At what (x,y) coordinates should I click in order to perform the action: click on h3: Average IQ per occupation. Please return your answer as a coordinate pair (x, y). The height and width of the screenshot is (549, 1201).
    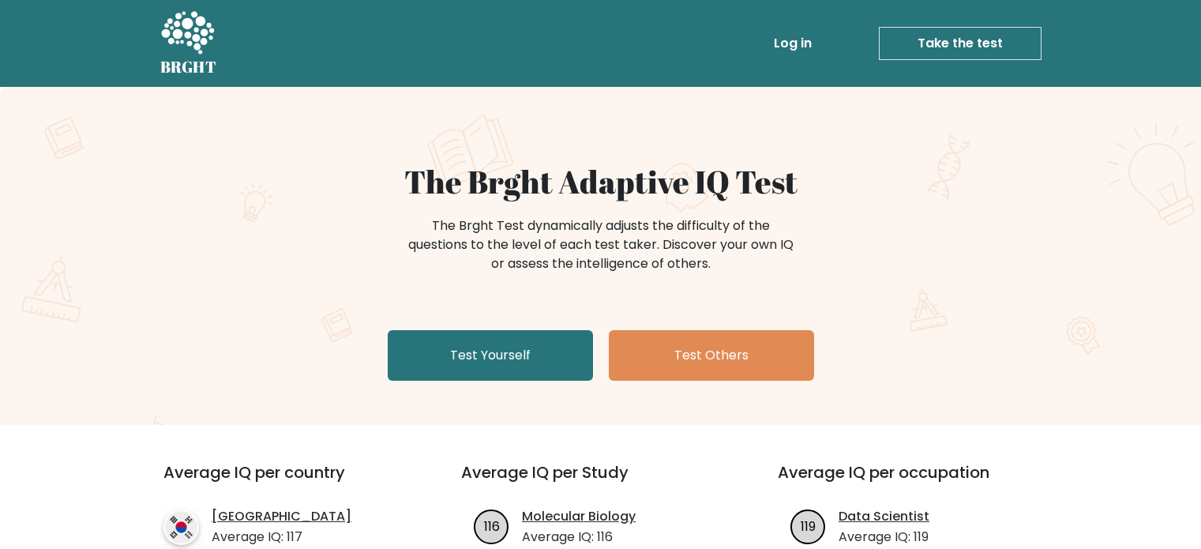
    Looking at the image, I should click on (917, 482).